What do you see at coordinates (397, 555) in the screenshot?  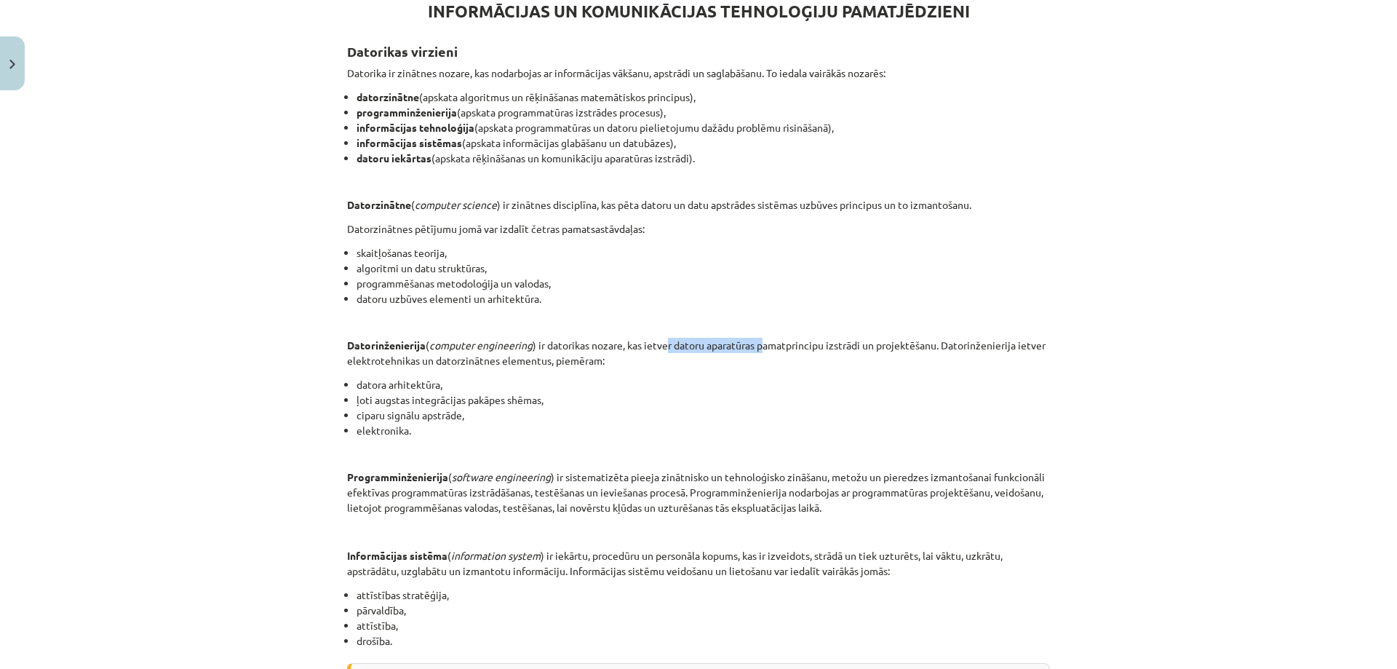 I see `strong: Informācijas sistēma` at bounding box center [397, 555].